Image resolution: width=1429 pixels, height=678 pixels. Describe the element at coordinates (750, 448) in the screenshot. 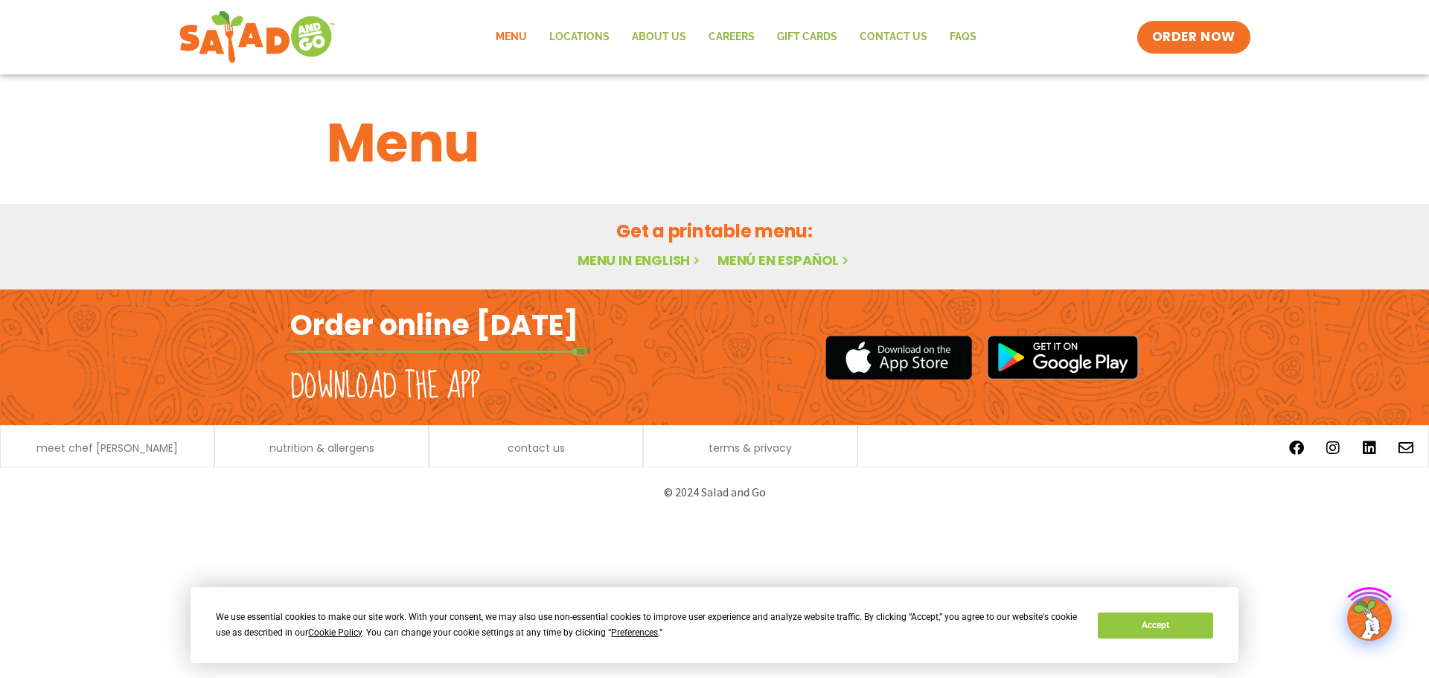

I see `span: terms & privacy` at that location.